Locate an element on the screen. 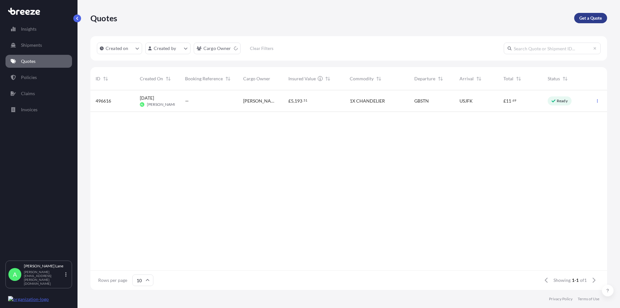  span: 193 is located at coordinates (298, 101).